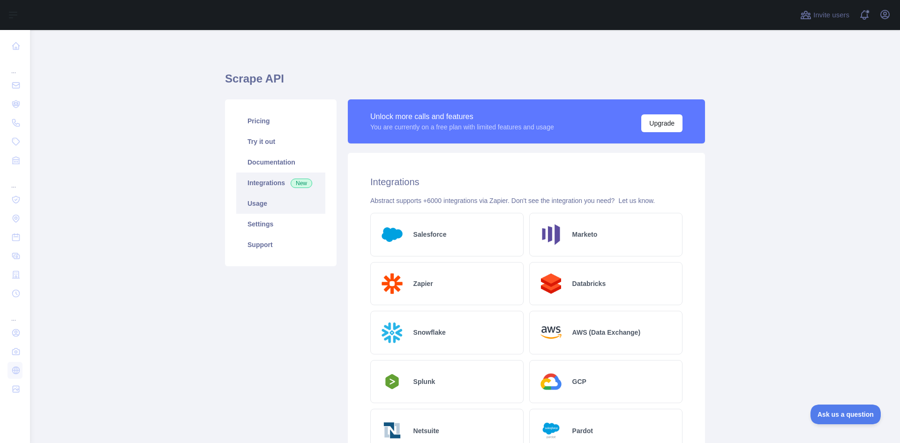 The width and height of the screenshot is (900, 443). What do you see at coordinates (281, 142) in the screenshot?
I see `a: Try it out` at bounding box center [281, 142].